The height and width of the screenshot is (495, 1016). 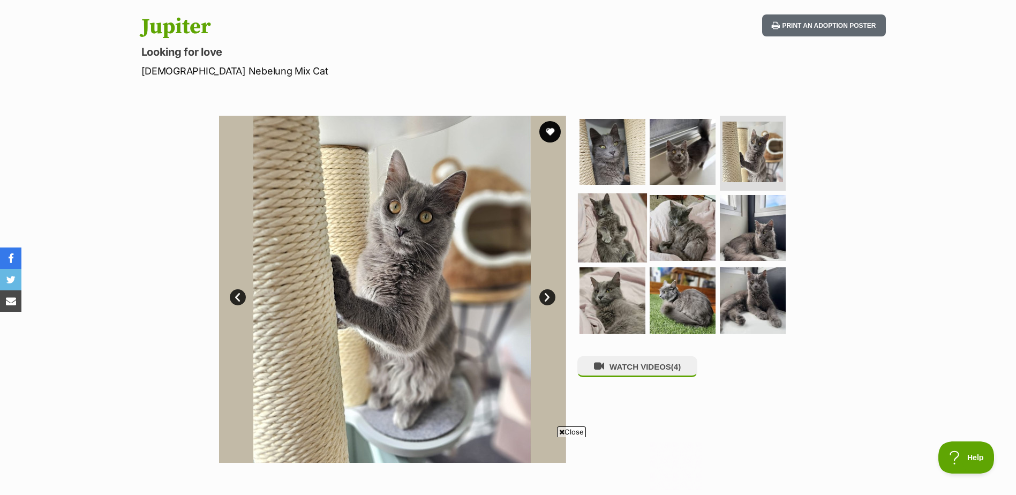 I want to click on button: WATCH VIDEOS(4), so click(x=637, y=366).